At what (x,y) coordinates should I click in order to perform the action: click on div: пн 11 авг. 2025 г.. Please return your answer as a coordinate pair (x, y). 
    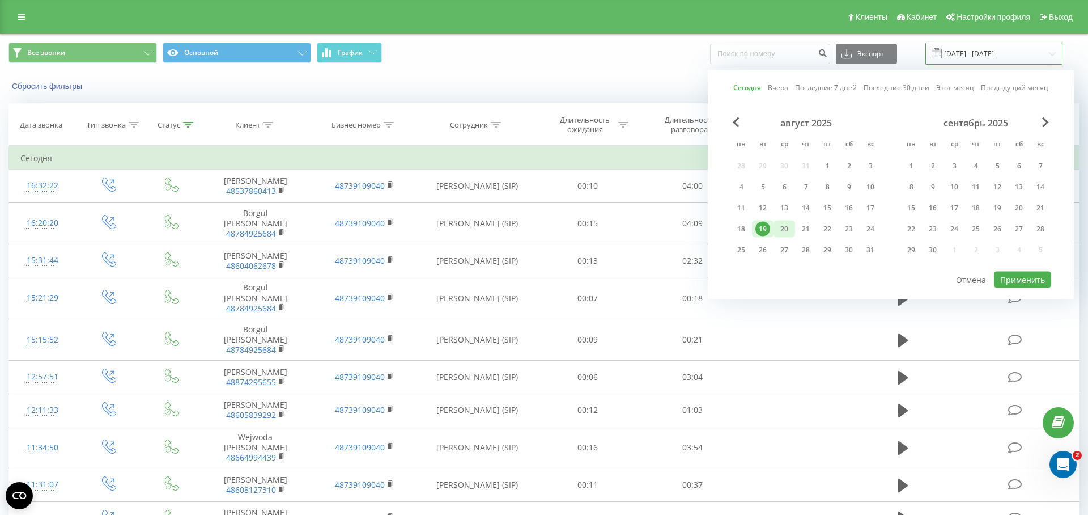
    Looking at the image, I should click on (741, 208).